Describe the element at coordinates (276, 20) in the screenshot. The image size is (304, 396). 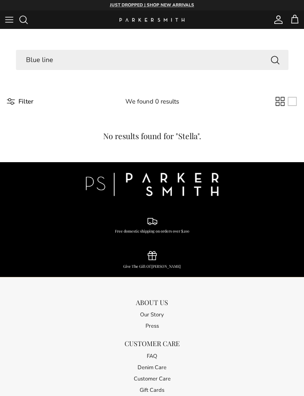
I see `a: Account` at that location.